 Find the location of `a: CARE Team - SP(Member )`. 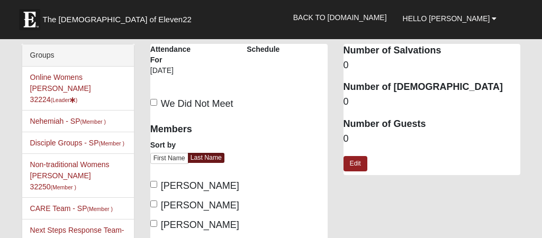

a: CARE Team - SP(Member ) is located at coordinates (71, 209).